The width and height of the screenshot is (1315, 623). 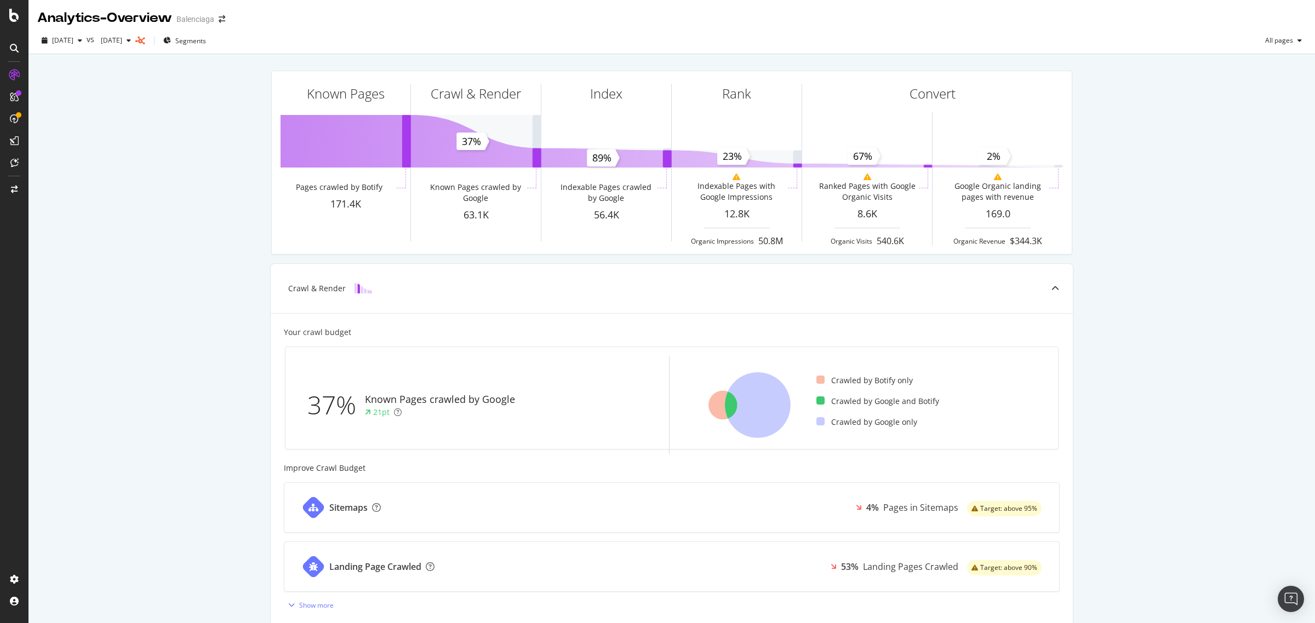 What do you see at coordinates (850, 567) in the screenshot?
I see `div: 53%` at bounding box center [850, 567].